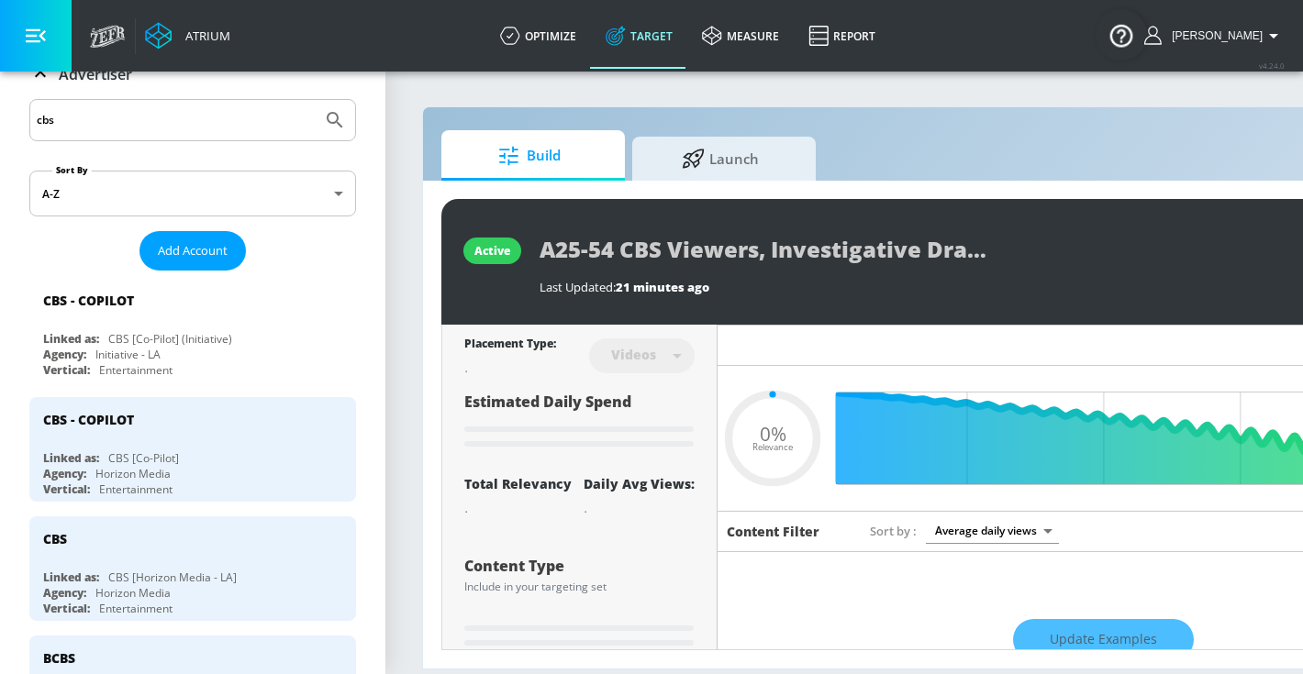 The width and height of the screenshot is (1303, 674). I want to click on span: Build, so click(529, 156).